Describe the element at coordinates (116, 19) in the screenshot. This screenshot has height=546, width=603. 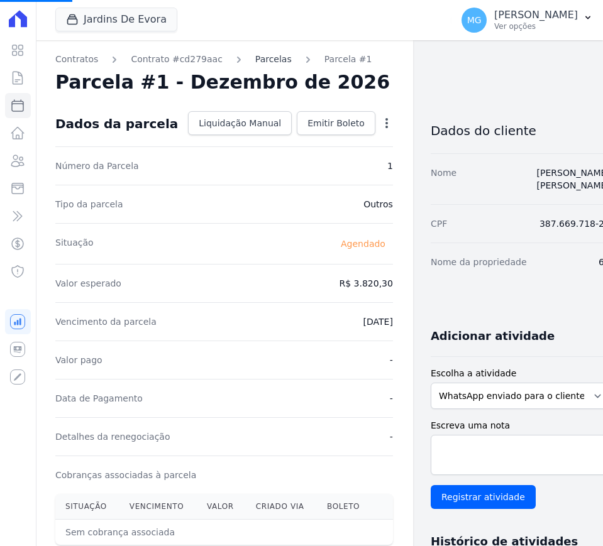
I see `button: Jardins De Evora` at that location.